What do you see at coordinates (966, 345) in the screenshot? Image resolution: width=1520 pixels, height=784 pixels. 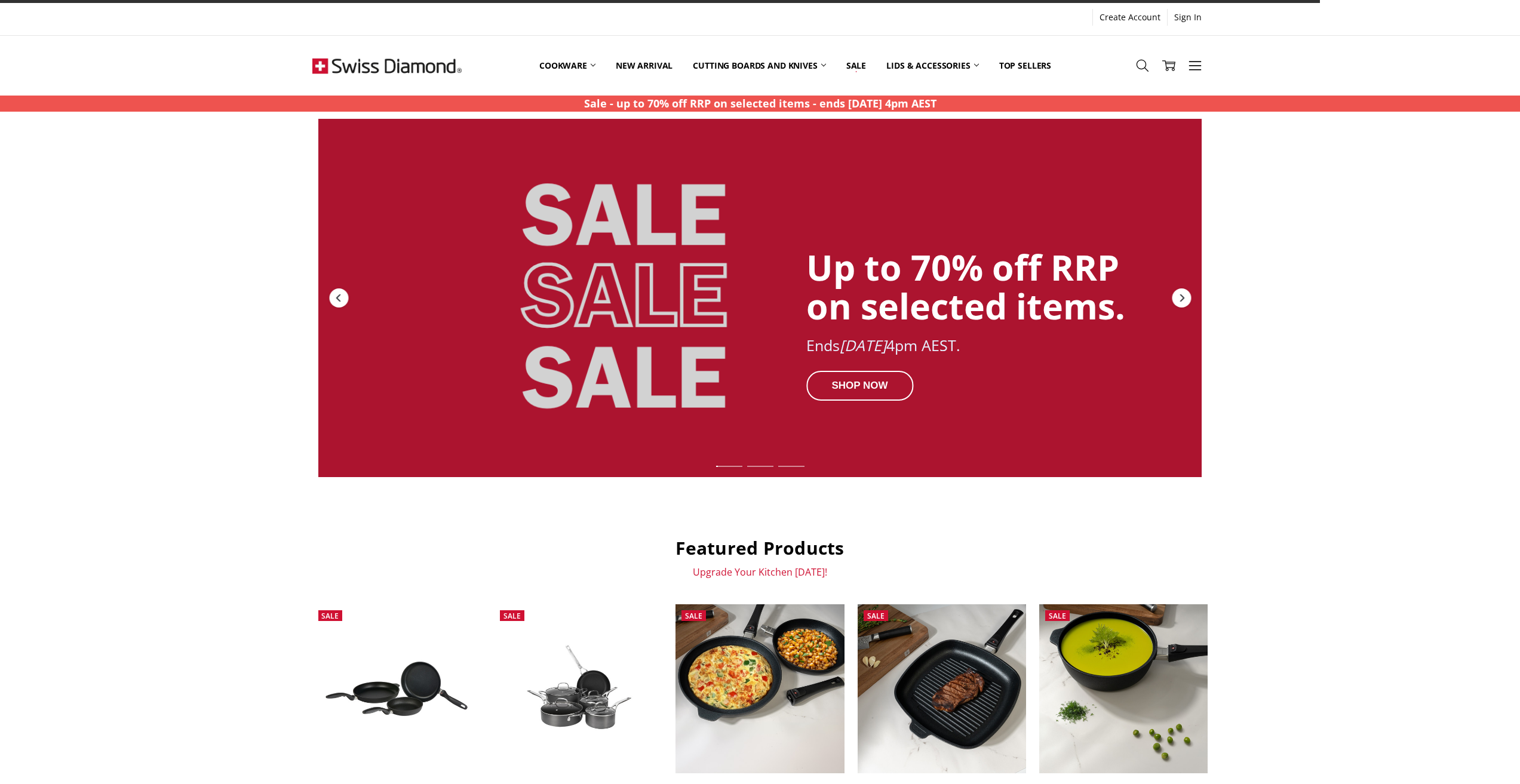 I see `div: Ends 4pm AEST.` at bounding box center [966, 345].